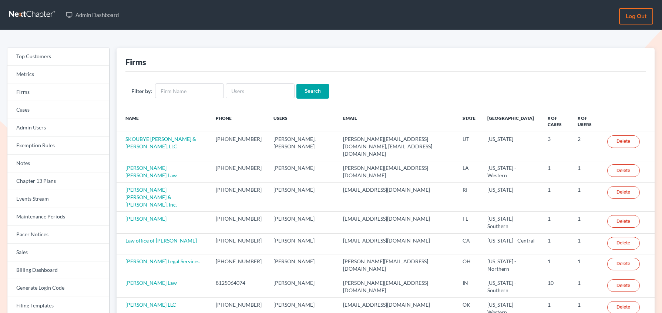 The image size is (662, 313). Describe the element at coordinates (469, 171) in the screenshot. I see `td: LA` at that location.